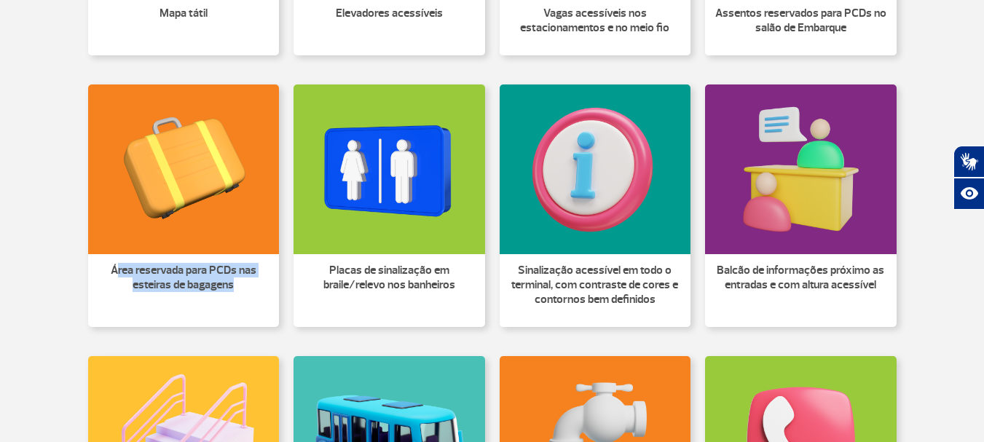 The image size is (984, 442). I want to click on img: Balcão de informações próximo as entradas e com altura acessível, so click(800, 169).